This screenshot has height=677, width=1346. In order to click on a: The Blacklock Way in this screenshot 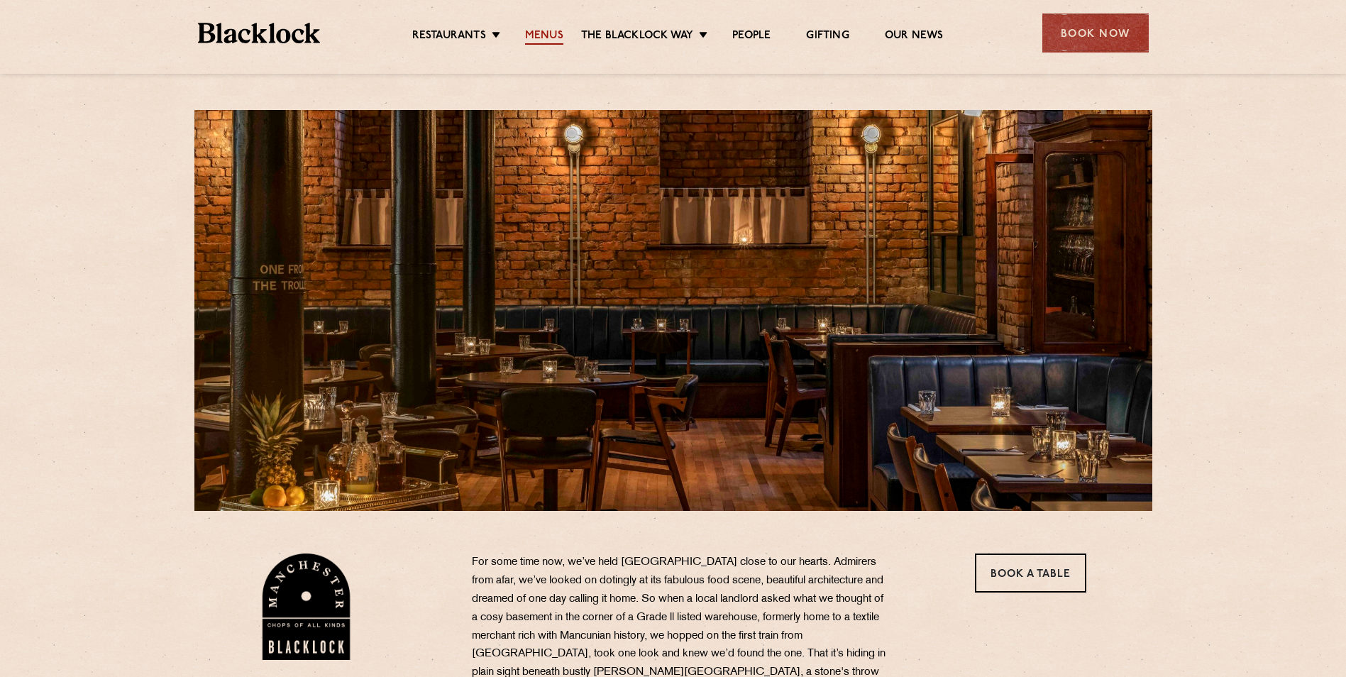, I will do `click(637, 37)`.